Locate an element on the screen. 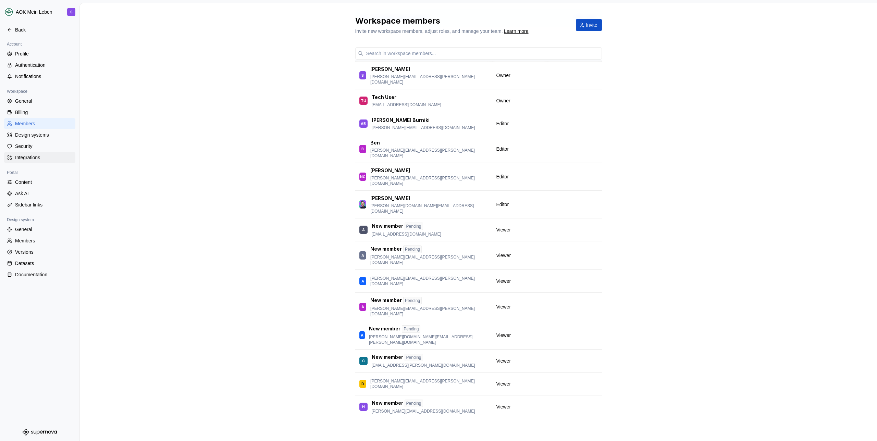  a: Ask AI is located at coordinates (40, 194).